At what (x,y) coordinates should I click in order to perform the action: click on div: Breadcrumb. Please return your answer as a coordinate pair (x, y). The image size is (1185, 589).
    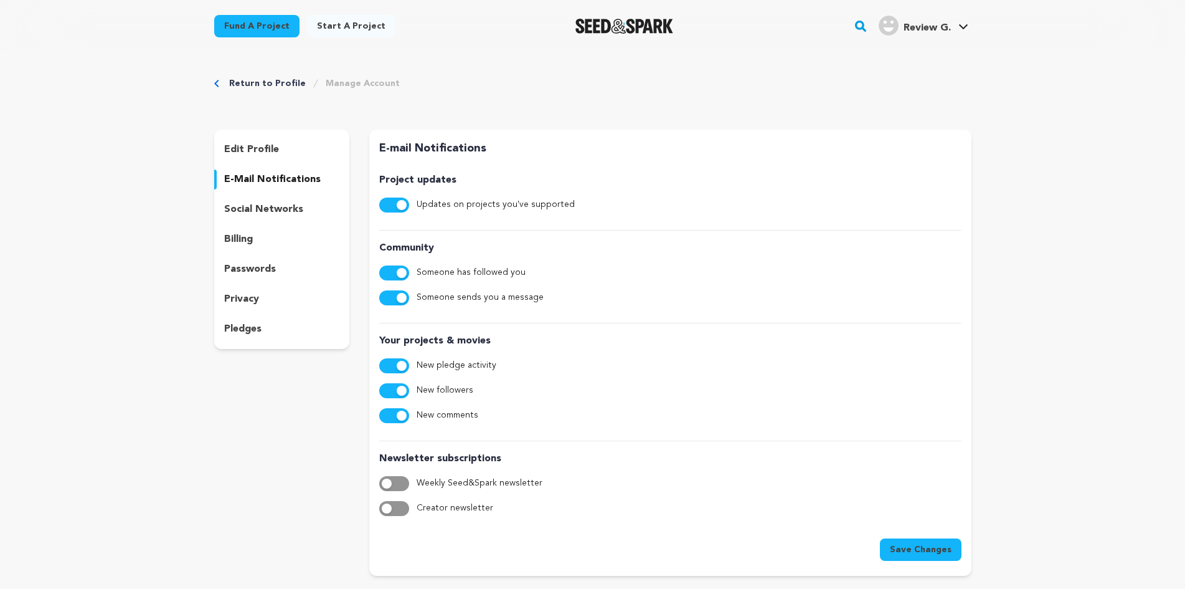
    Looking at the image, I should click on (593, 83).